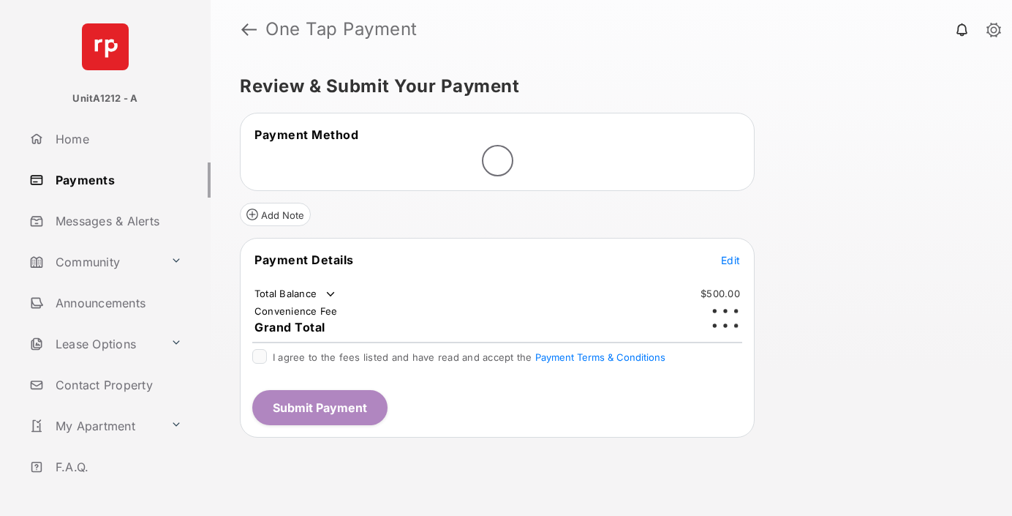 Image resolution: width=1012 pixels, height=516 pixels. I want to click on span: I agree to the fees listed and have read and accept the, so click(469, 357).